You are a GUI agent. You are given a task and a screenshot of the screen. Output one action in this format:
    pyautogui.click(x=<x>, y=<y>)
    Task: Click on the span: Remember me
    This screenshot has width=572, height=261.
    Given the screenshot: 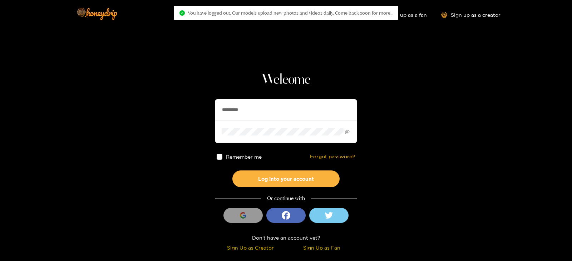 What is the action you would take?
    pyautogui.click(x=244, y=157)
    